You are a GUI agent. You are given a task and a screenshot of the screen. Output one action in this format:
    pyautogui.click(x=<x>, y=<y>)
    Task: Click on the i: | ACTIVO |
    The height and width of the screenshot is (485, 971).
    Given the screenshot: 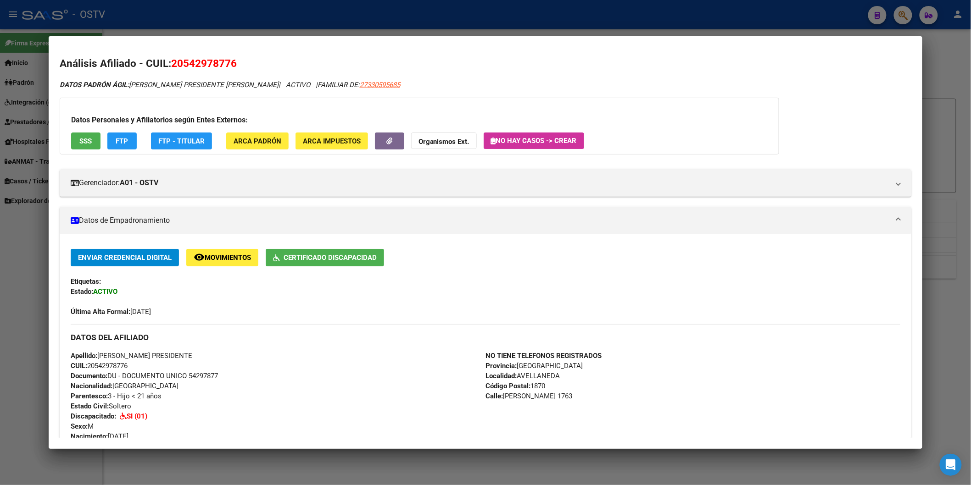 What is the action you would take?
    pyautogui.click(x=230, y=85)
    